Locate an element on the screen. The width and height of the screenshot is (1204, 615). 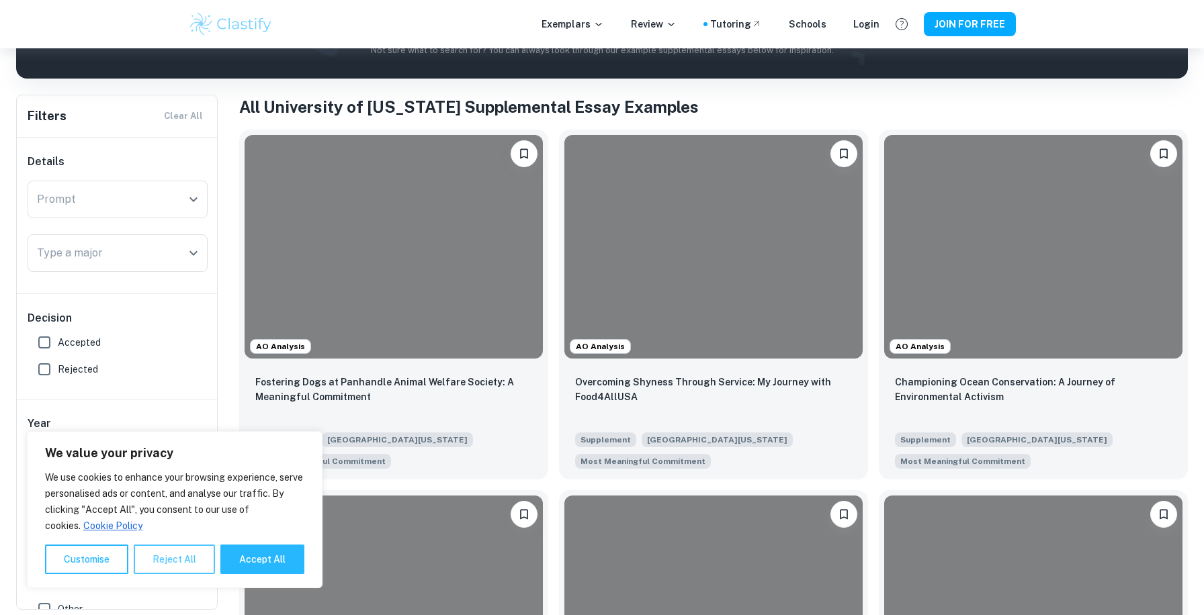
p: Overcoming Shyness Through Service: My Journey with Food4AllUSA is located at coordinates (713, 390).